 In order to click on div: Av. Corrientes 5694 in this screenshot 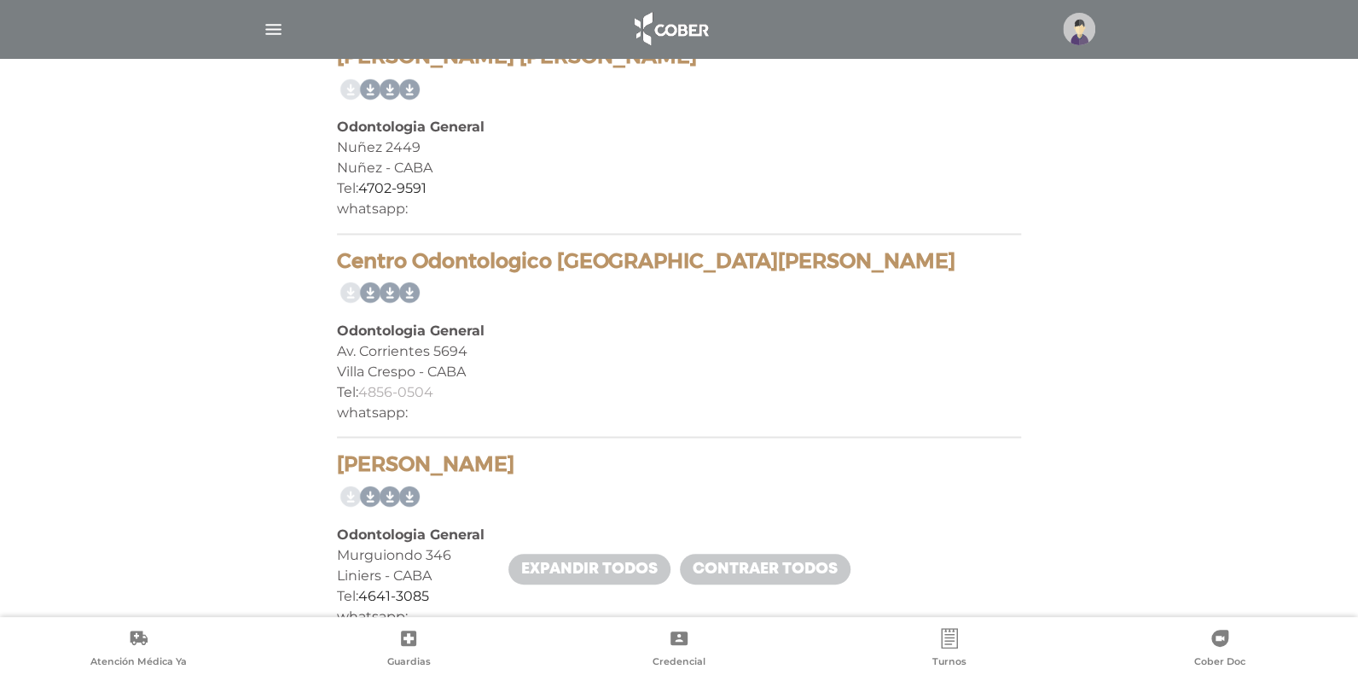, I will do `click(679, 350)`.